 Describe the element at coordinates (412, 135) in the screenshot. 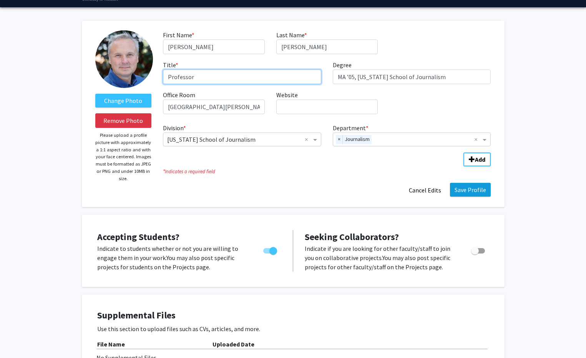

I see `div: Department` at that location.